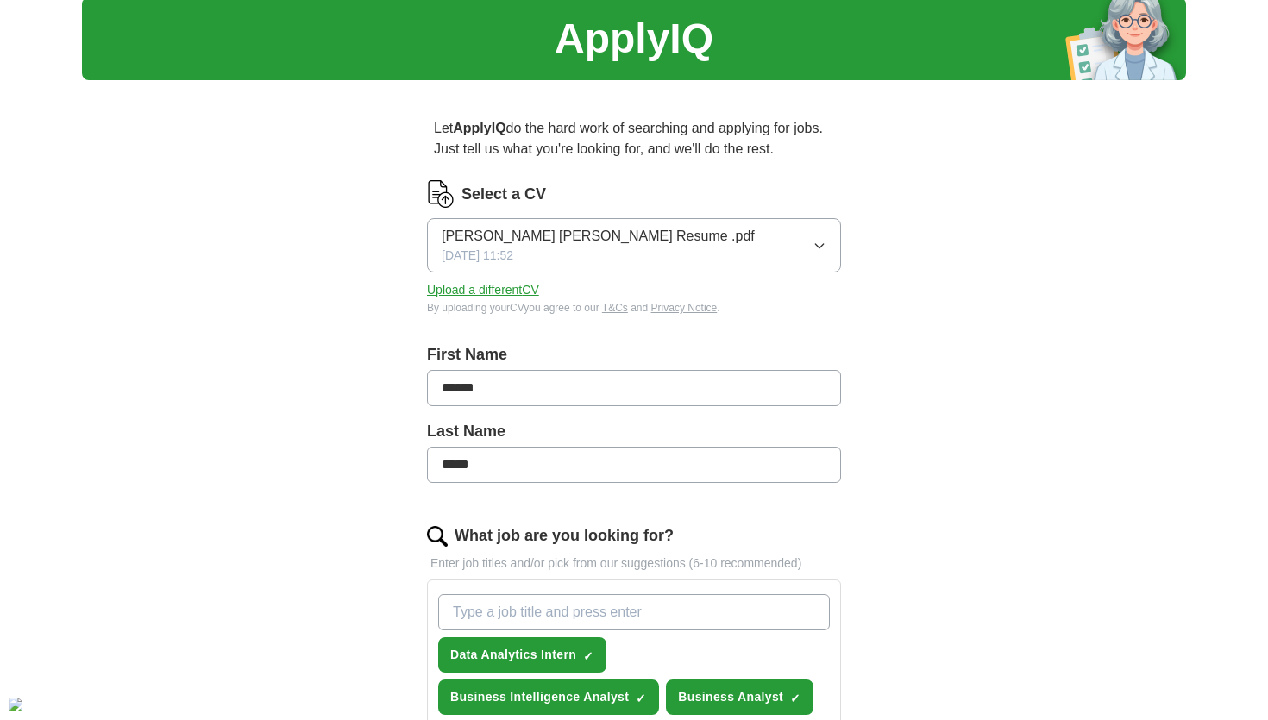  I want to click on div: By uploading your CV you agree to our and ., so click(634, 308).